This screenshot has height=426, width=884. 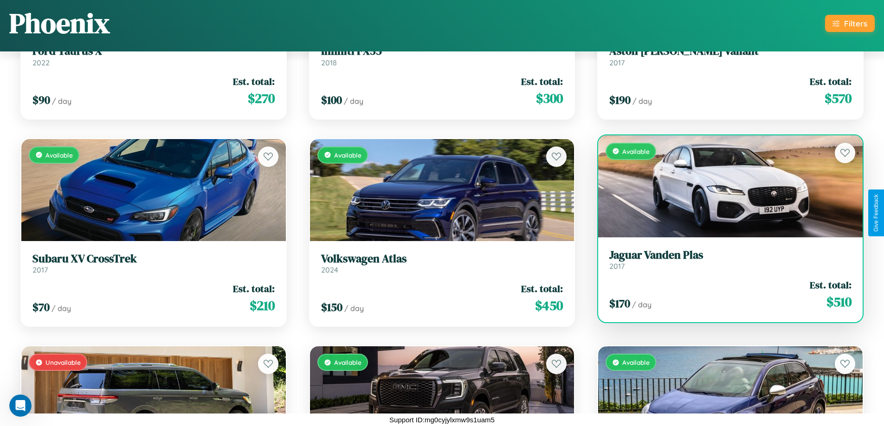 I want to click on a: Jaguar Vanden Plas2017, so click(x=730, y=260).